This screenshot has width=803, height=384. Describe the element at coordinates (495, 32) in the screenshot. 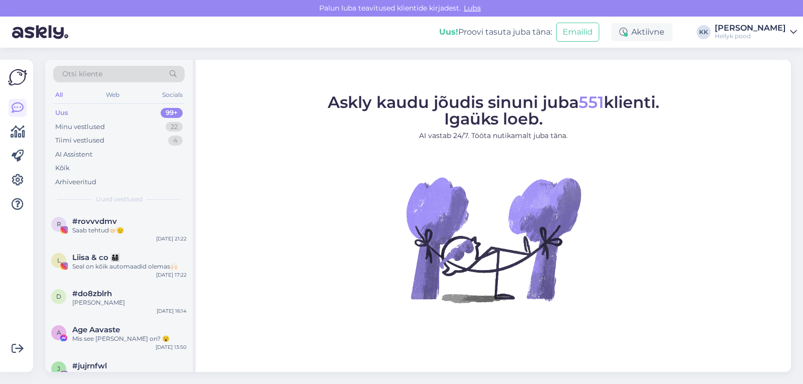

I see `div: Proovi tasuta juba täna:` at that location.